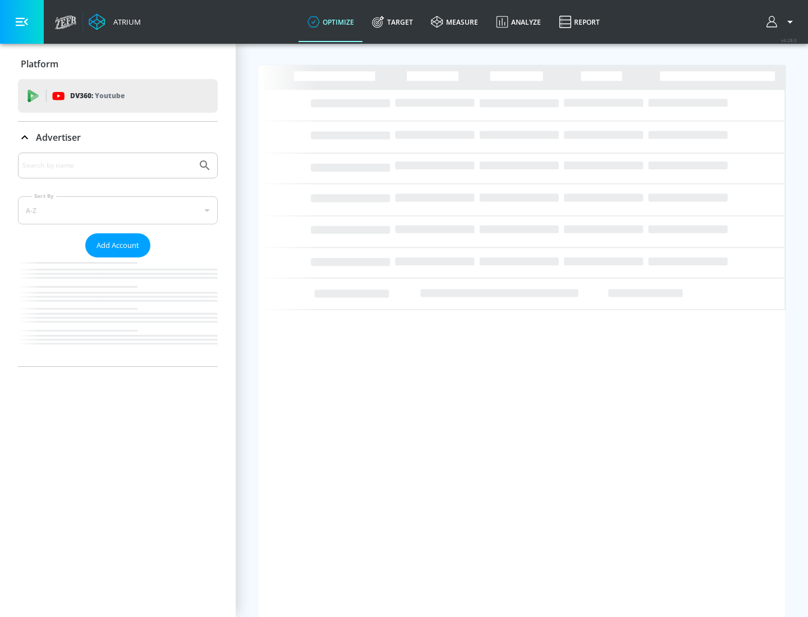 The image size is (808, 617). What do you see at coordinates (519, 22) in the screenshot?
I see `a: Analyze` at bounding box center [519, 22].